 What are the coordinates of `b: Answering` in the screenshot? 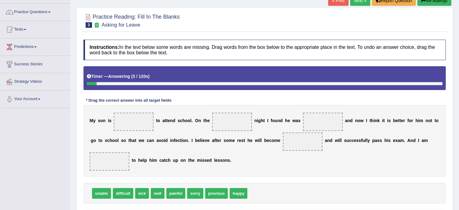 It's located at (119, 76).